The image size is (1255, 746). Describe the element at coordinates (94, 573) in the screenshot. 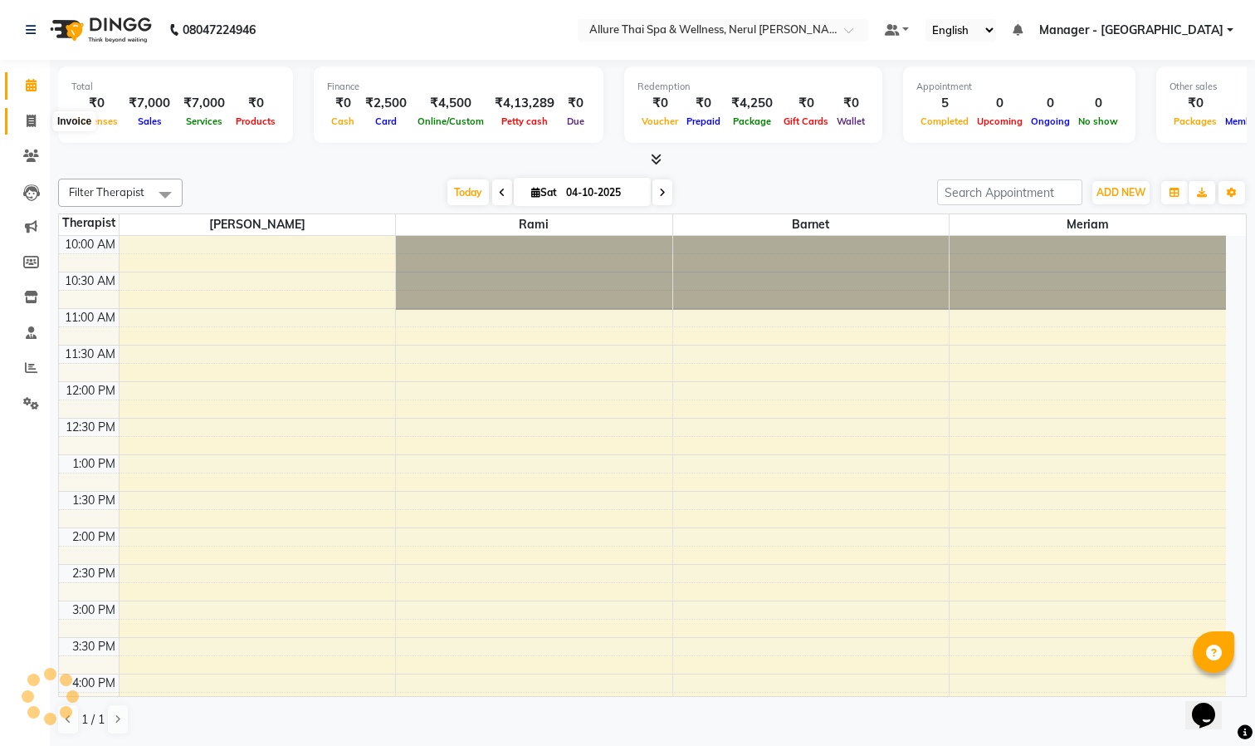

I see `div: 2:30 PM` at that location.